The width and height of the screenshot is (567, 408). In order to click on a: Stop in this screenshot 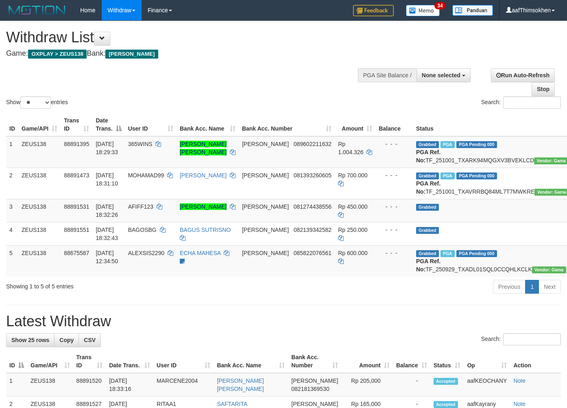, I will do `click(543, 89)`.